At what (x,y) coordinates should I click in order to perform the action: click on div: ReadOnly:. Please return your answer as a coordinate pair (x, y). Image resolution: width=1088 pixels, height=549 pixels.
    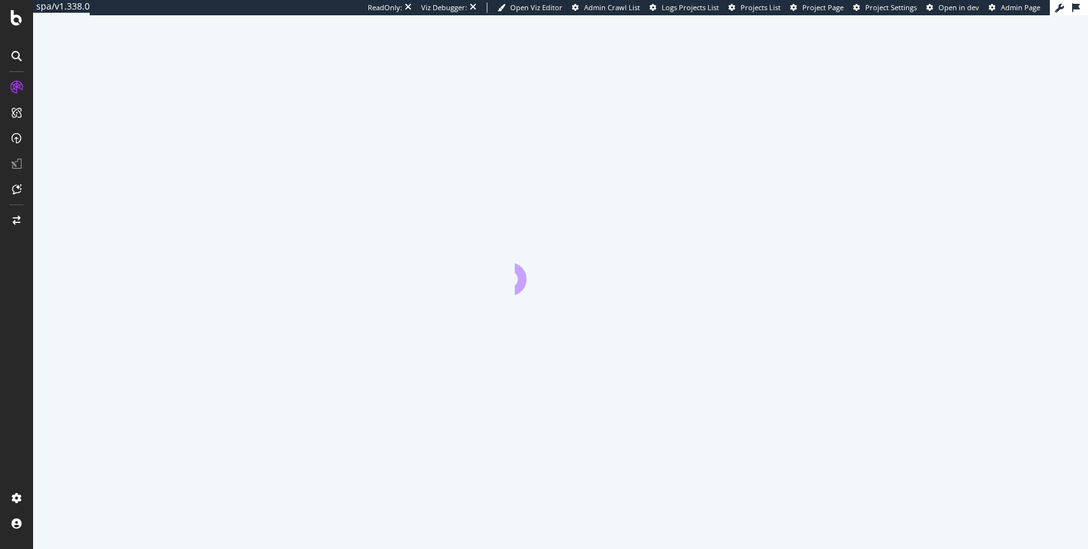
    Looking at the image, I should click on (385, 8).